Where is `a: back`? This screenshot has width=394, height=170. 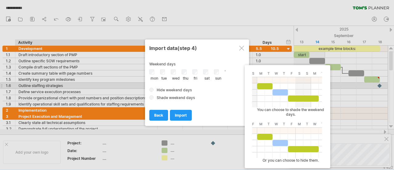 a: back is located at coordinates (158, 115).